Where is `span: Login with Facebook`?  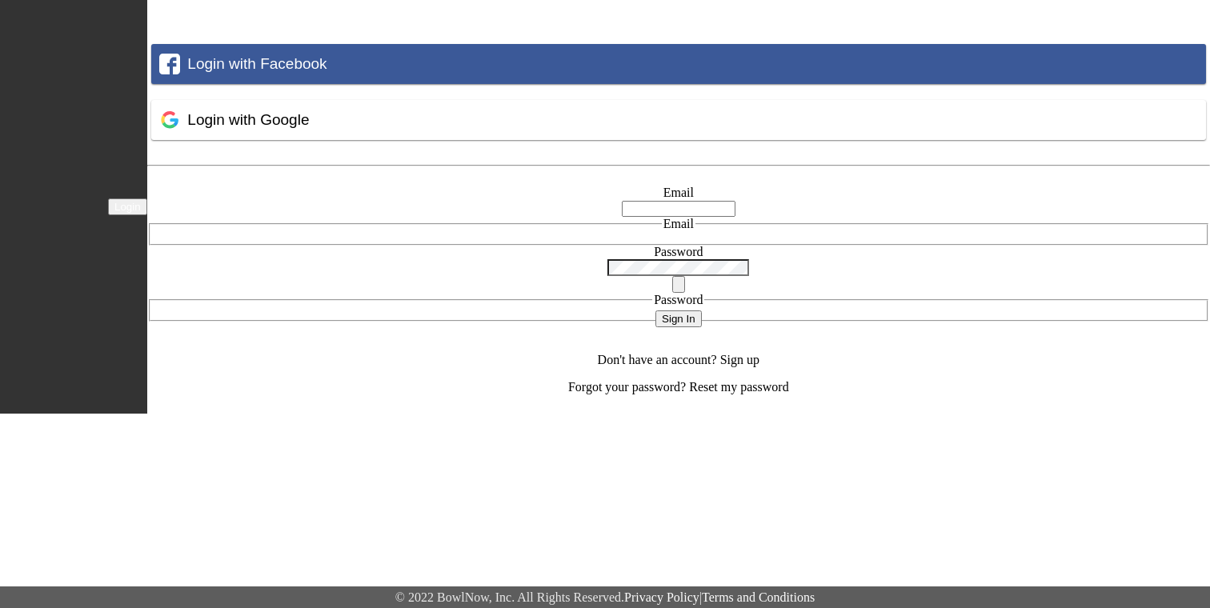
span: Login with Facebook is located at coordinates (257, 63).